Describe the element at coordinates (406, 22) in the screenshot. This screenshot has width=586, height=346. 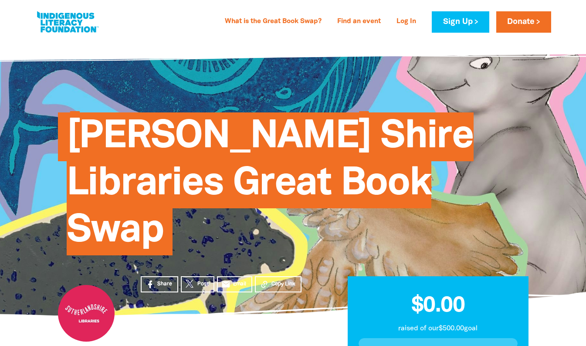
I see `a: Log In` at that location.